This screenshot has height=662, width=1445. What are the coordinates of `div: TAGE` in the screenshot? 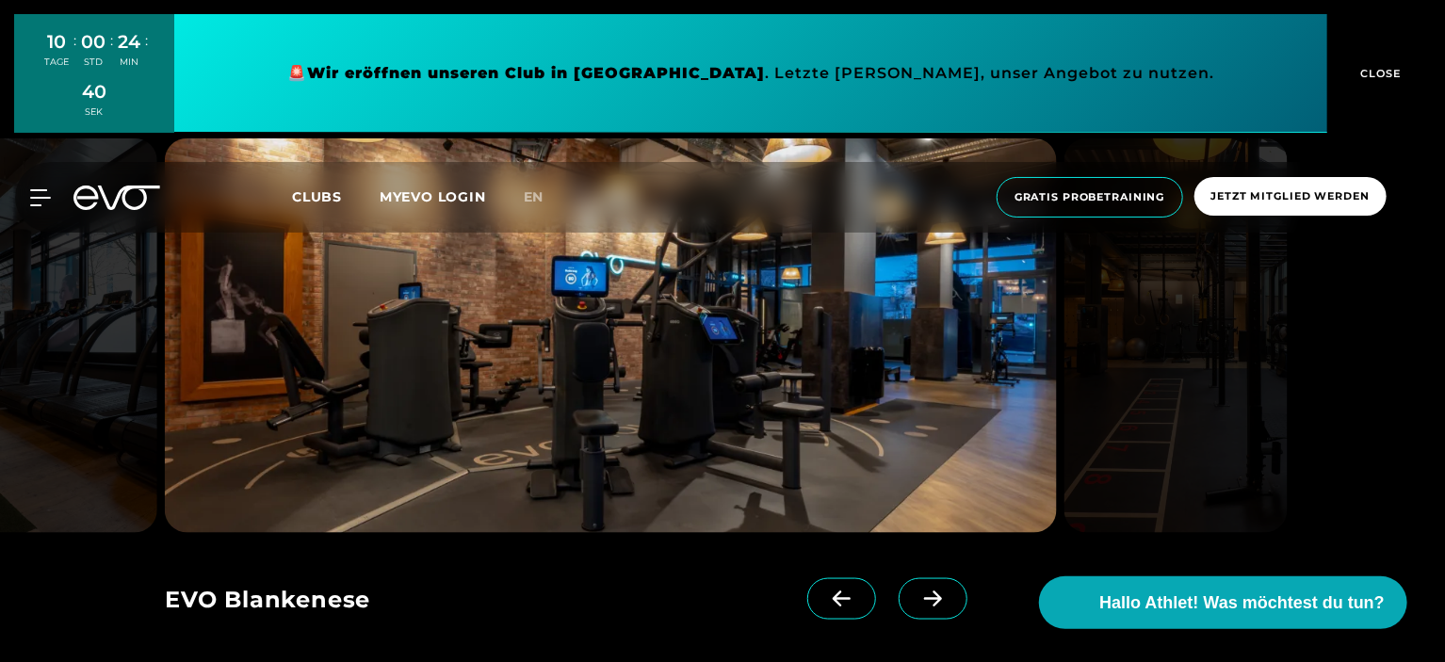 It's located at (57, 62).